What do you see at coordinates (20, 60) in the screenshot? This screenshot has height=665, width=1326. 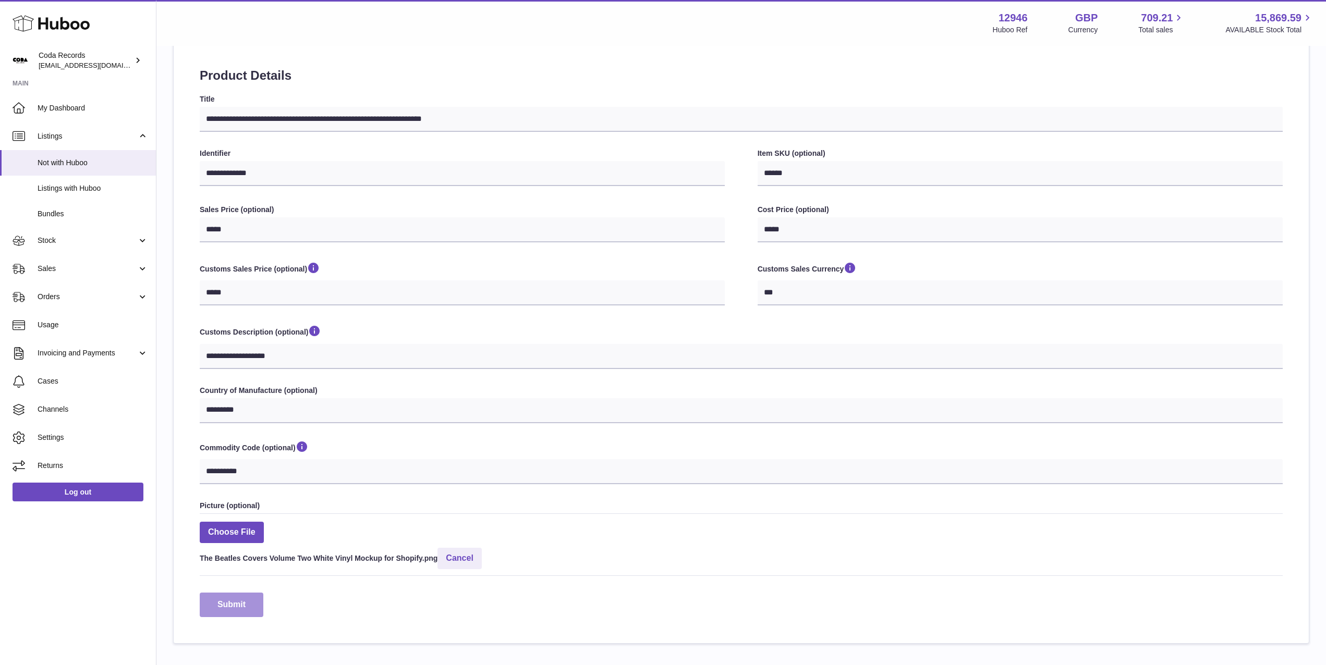 I see `img: haz@pcatmedia.com` at bounding box center [20, 60].